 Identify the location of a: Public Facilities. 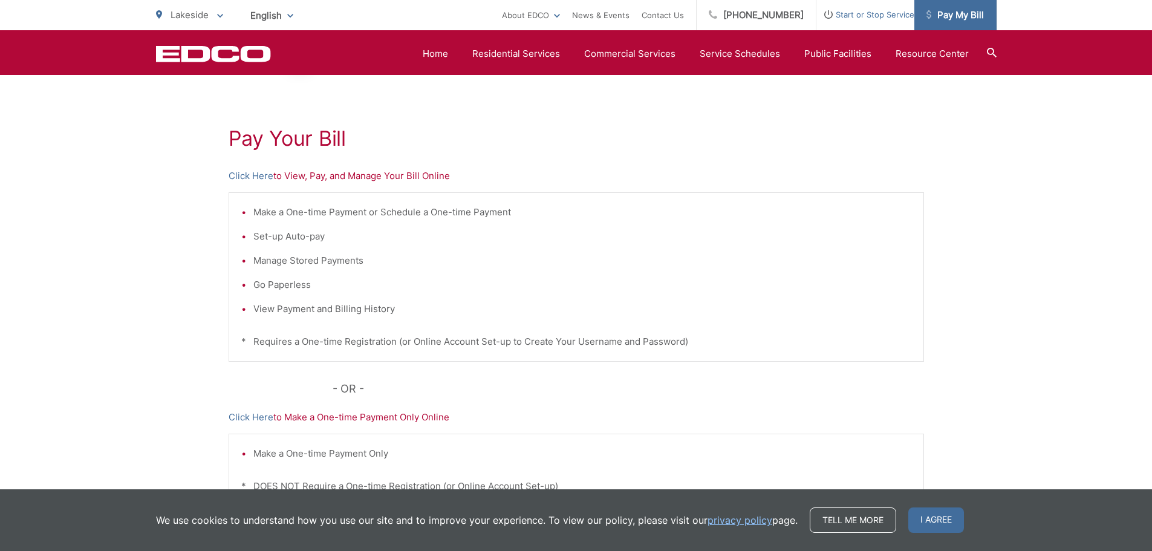
(837, 54).